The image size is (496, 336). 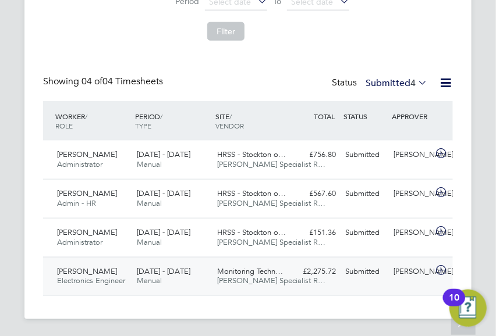 I want to click on span: 04 of, so click(x=92, y=81).